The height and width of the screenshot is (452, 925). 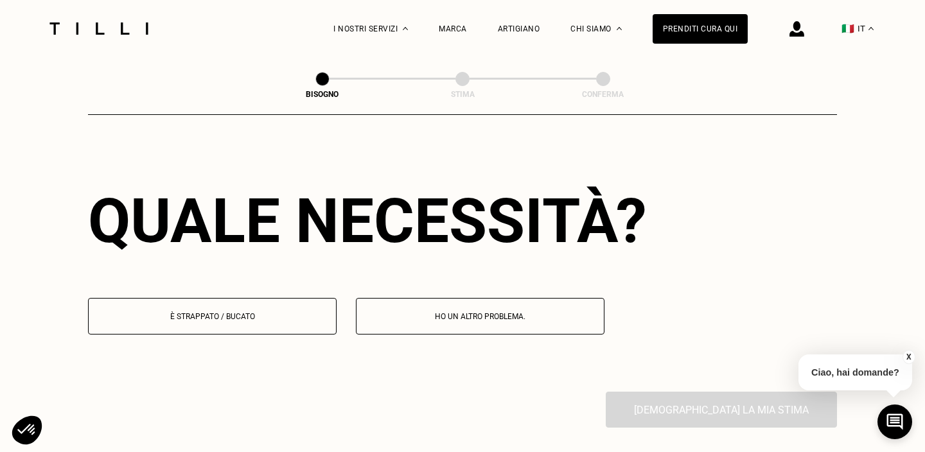 What do you see at coordinates (405, 28) in the screenshot?
I see `img: Menu a tendina` at bounding box center [405, 28].